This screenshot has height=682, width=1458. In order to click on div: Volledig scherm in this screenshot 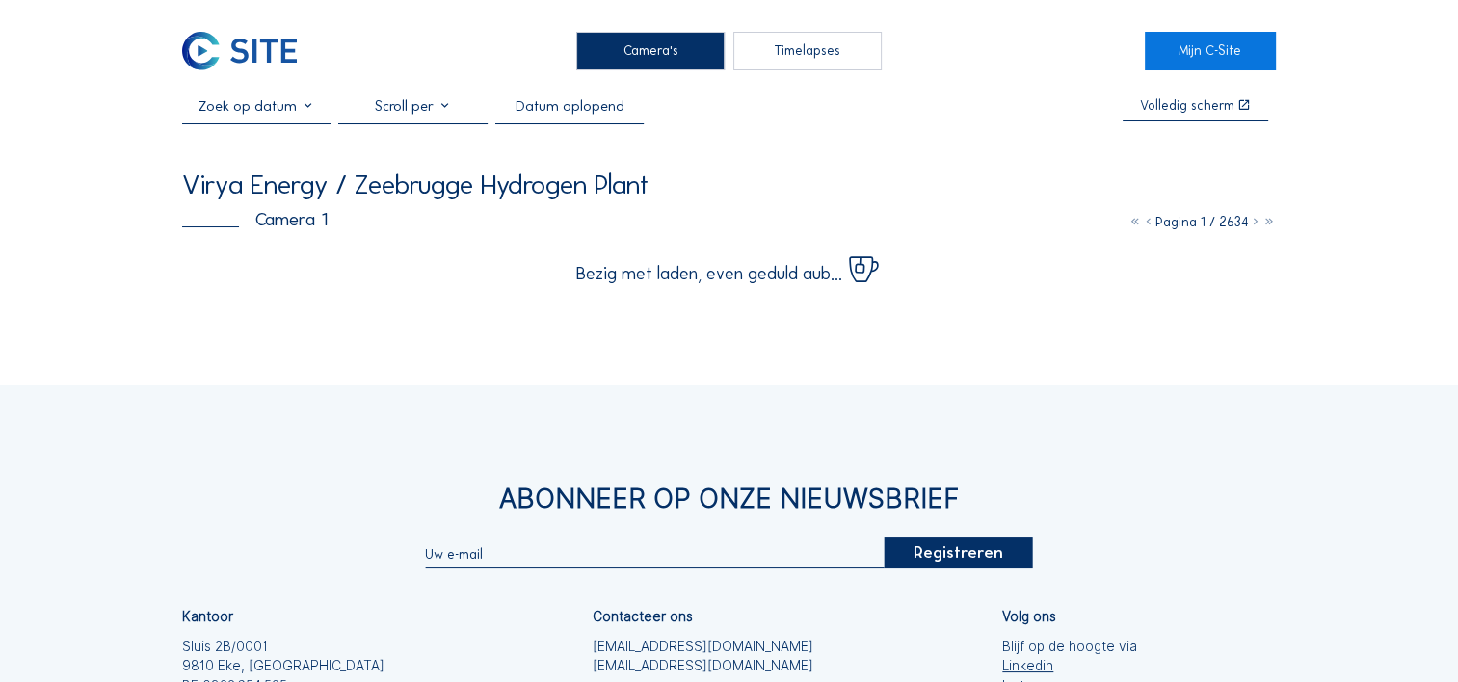, I will do `click(1187, 106)`.